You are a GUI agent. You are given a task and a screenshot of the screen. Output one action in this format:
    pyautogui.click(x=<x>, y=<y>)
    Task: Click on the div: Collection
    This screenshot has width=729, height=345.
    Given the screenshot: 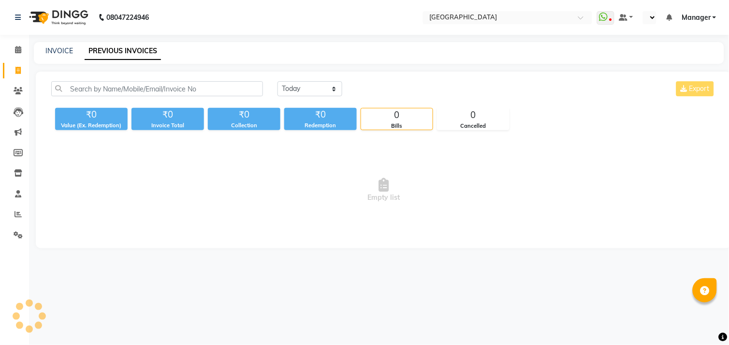 What is the action you would take?
    pyautogui.click(x=244, y=125)
    